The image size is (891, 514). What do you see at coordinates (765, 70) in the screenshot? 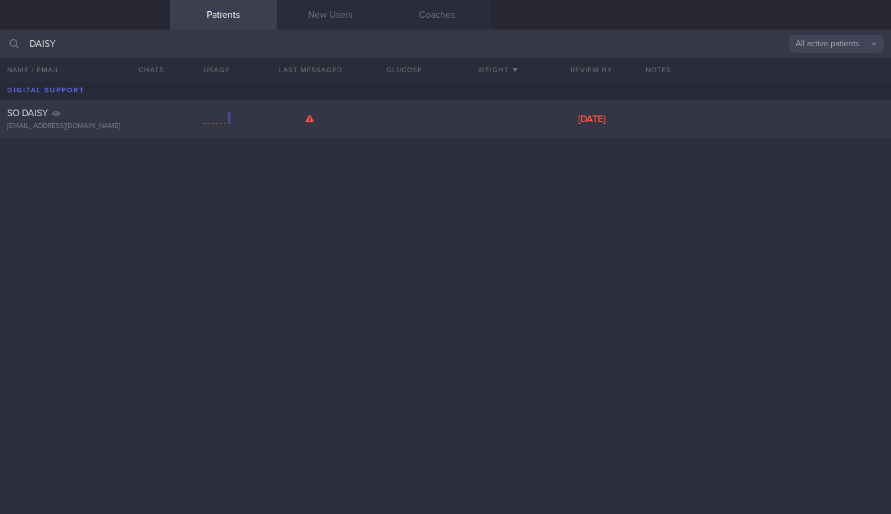
I see `div: Notes` at bounding box center [765, 70].